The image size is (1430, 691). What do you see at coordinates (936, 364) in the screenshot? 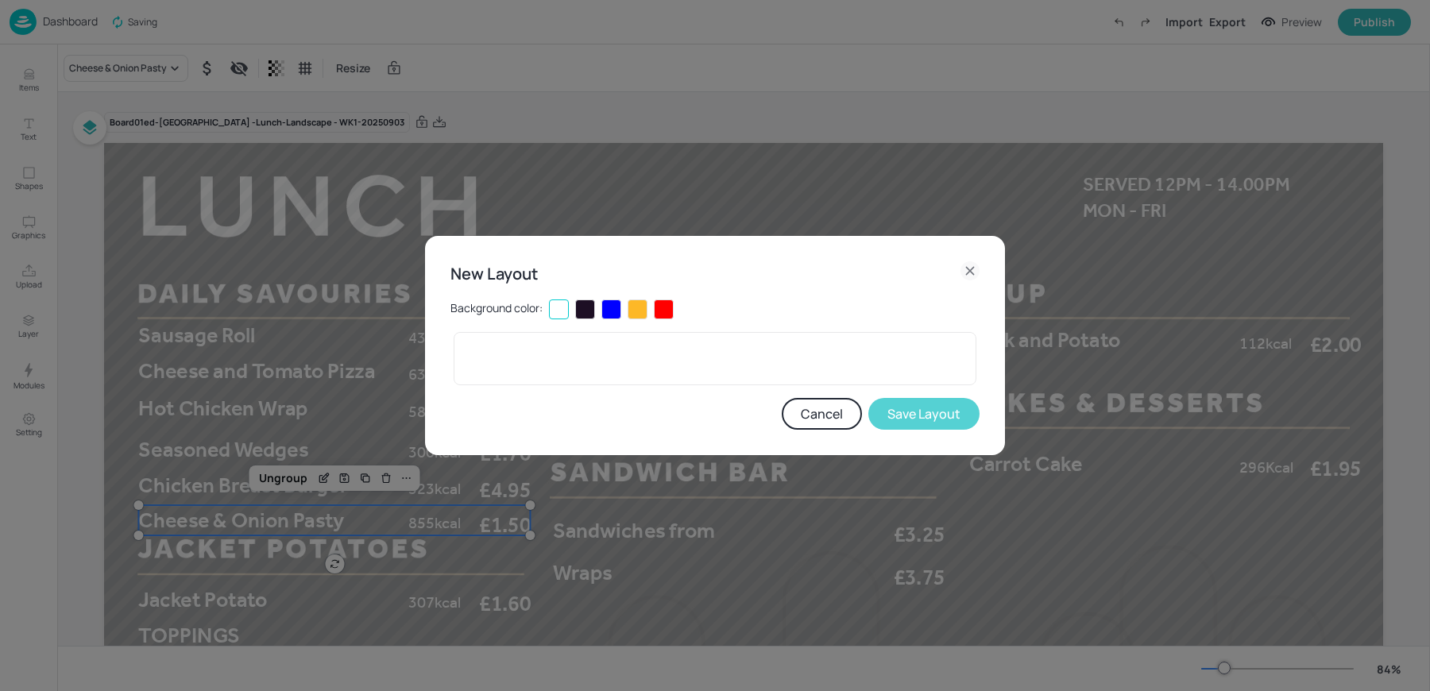
I see `span: £1.50` at bounding box center [936, 364].